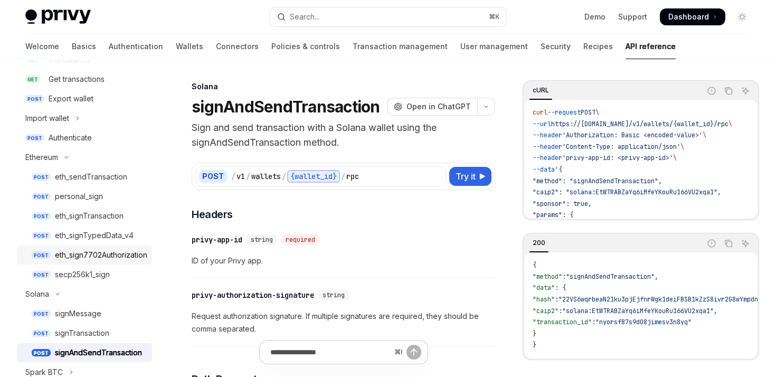  I want to click on a: Security, so click(556, 46).